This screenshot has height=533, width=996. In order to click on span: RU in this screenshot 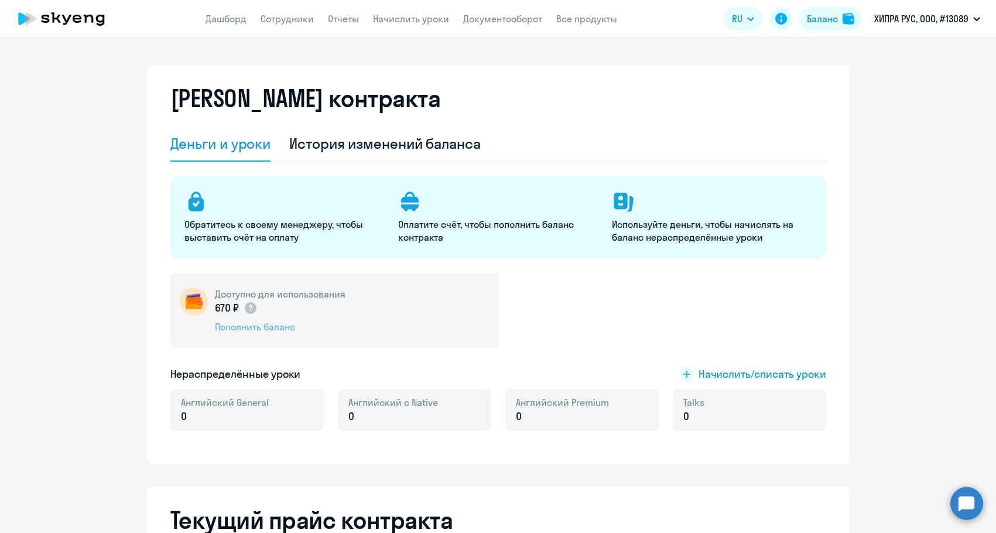, I will do `click(737, 19)`.